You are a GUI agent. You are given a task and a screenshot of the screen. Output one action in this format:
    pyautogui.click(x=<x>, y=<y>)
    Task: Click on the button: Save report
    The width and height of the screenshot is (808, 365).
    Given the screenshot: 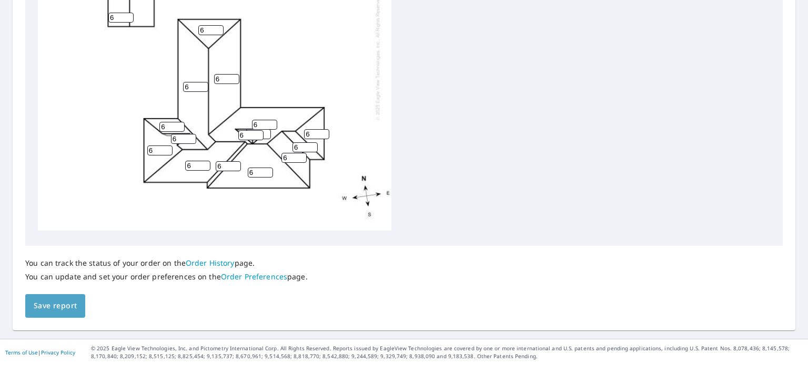 What is the action you would take?
    pyautogui.click(x=55, y=306)
    